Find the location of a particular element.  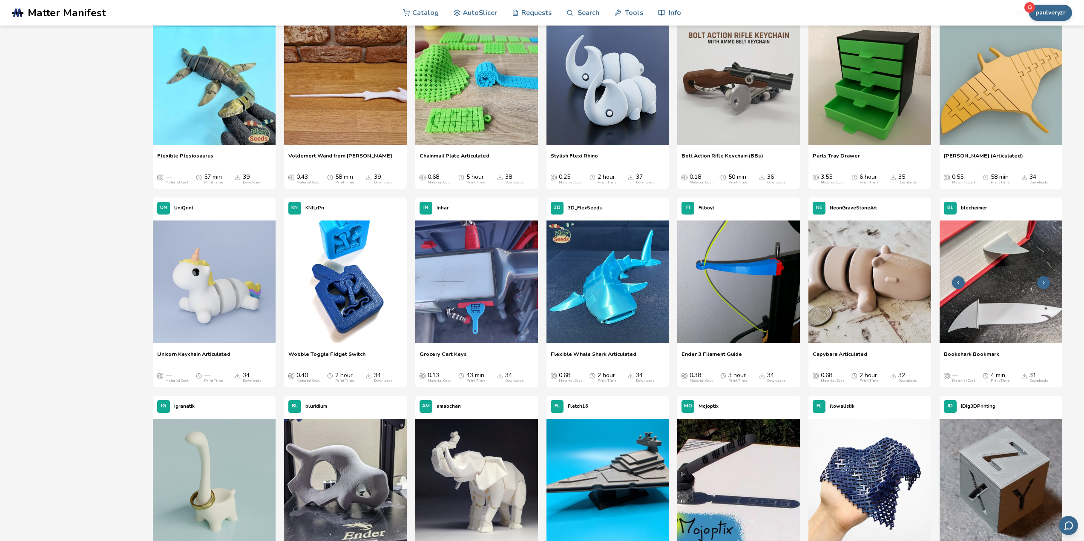

p: NeonGraveStoneArt is located at coordinates (853, 208).